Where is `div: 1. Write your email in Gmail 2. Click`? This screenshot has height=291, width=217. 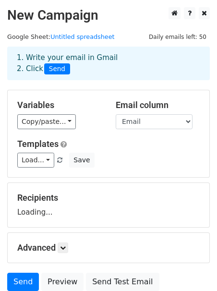 div: 1. Write your email in Gmail 2. Click is located at coordinates (109, 63).